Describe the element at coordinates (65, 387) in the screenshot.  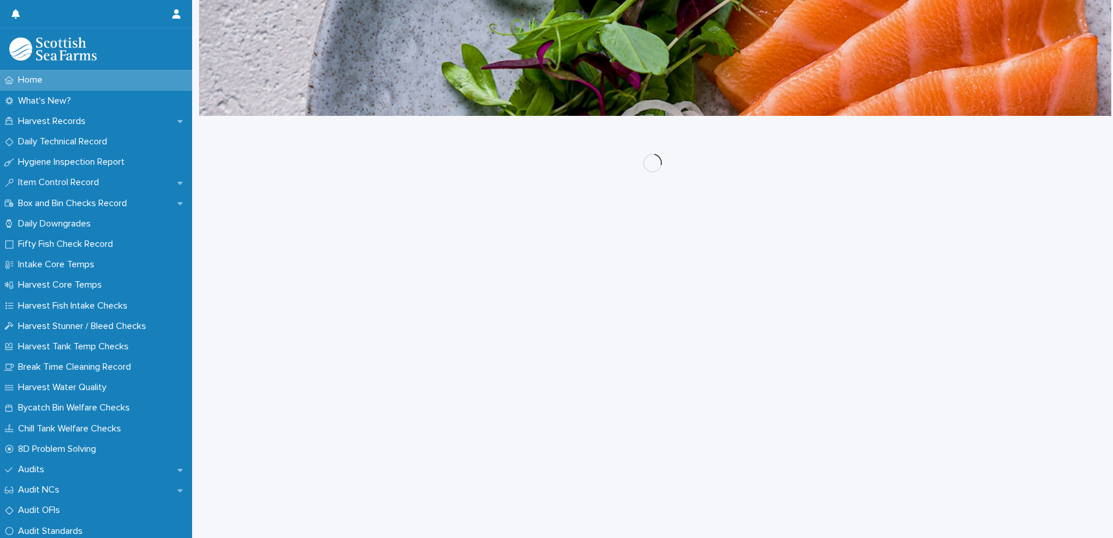
I see `p: Harvest Water Quality` at that location.